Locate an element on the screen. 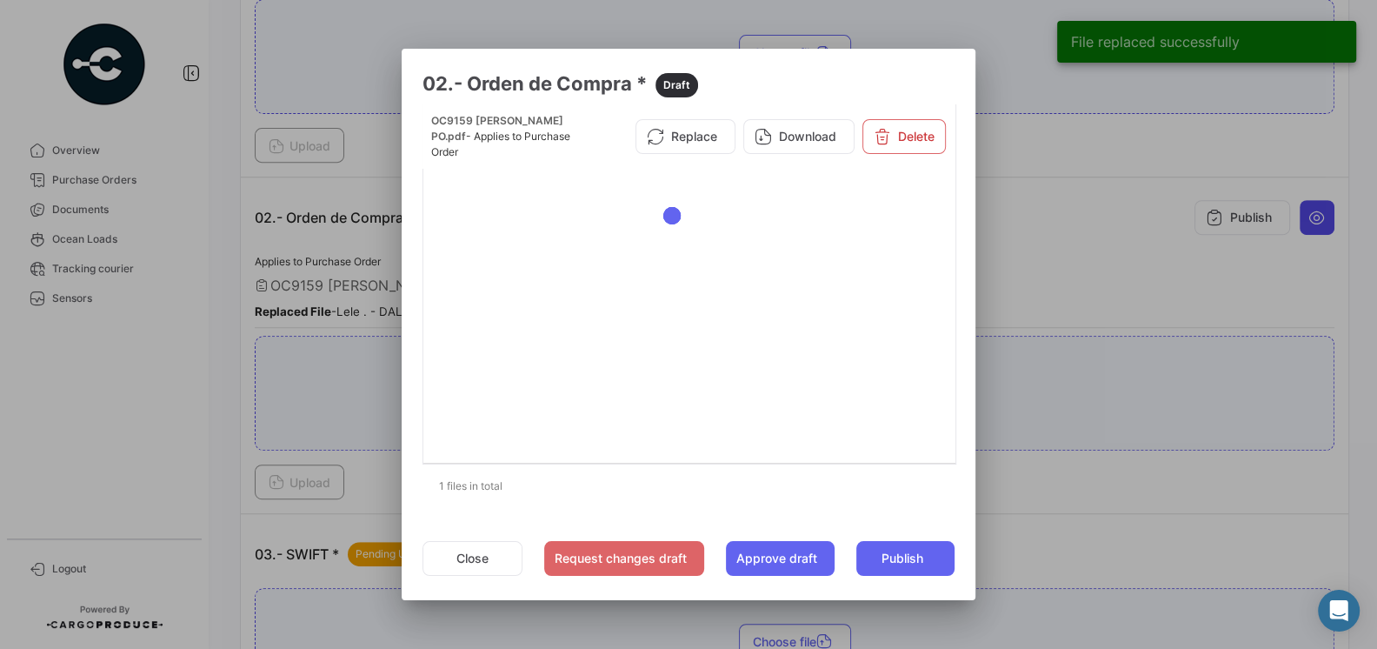 The width and height of the screenshot is (1377, 649). div: Abrir Intercom Messenger is located at coordinates (1339, 610).